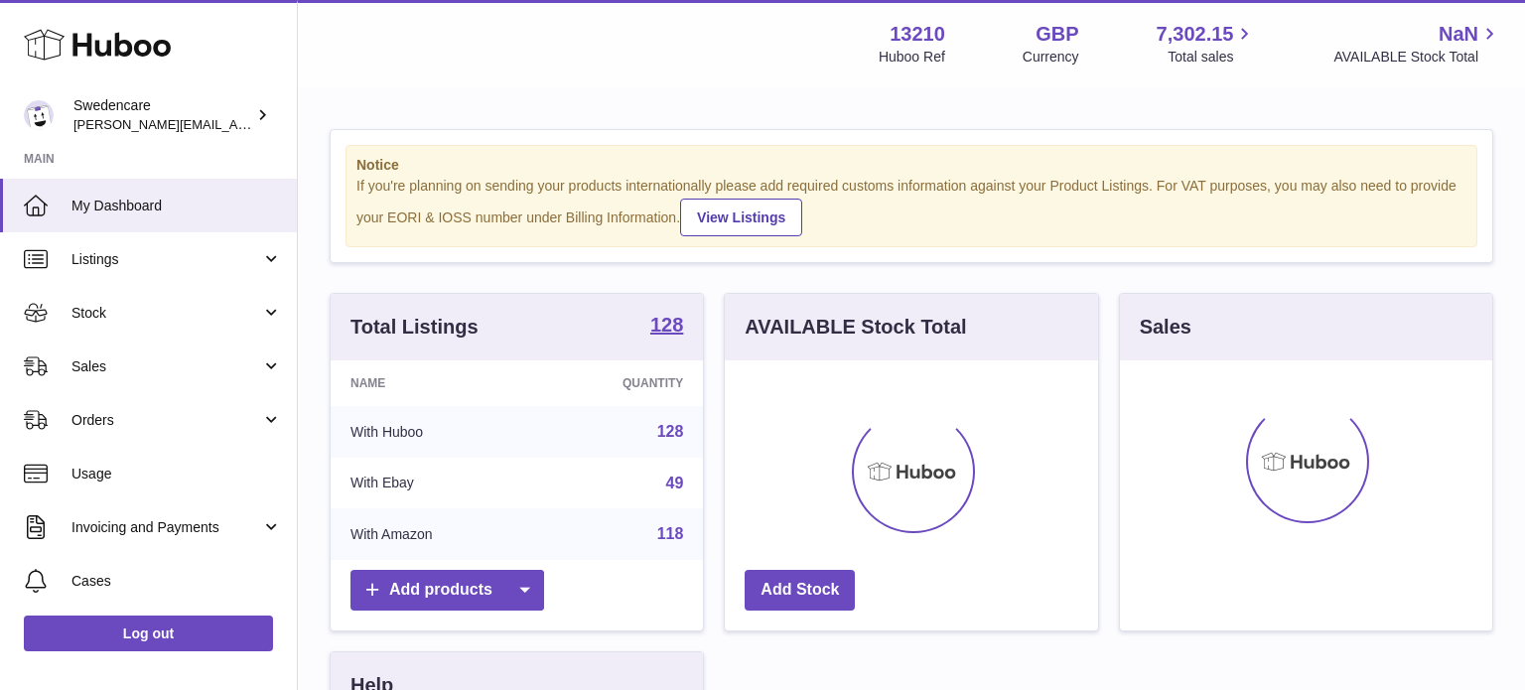  Describe the element at coordinates (177, 581) in the screenshot. I see `span: Cases` at that location.